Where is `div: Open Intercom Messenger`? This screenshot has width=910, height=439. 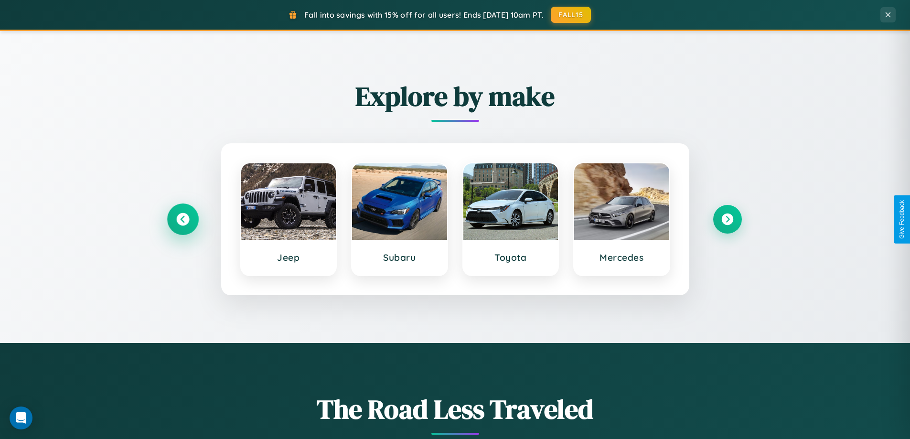
div: Open Intercom Messenger is located at coordinates (21, 418).